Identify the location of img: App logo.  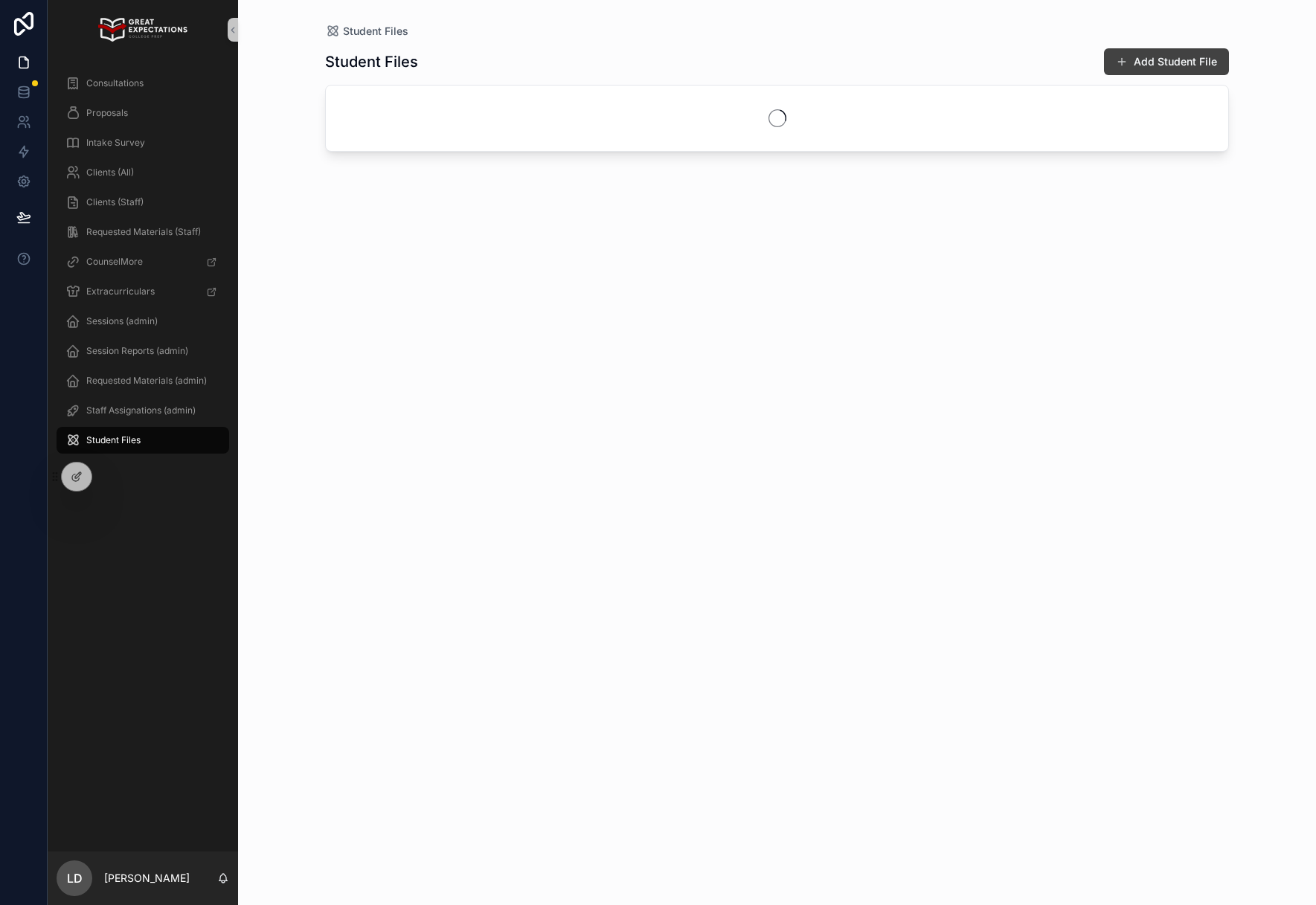
(142, 30).